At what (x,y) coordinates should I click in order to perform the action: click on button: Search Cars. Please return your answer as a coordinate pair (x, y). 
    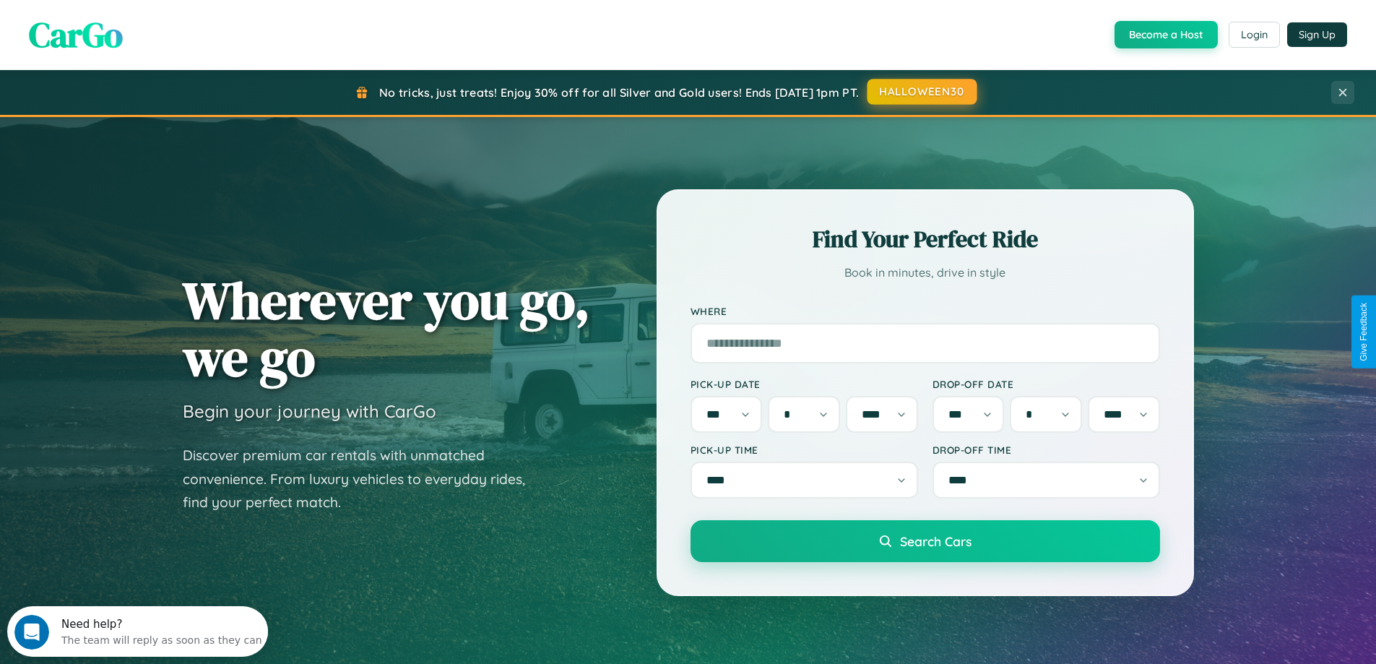
    Looking at the image, I should click on (926, 541).